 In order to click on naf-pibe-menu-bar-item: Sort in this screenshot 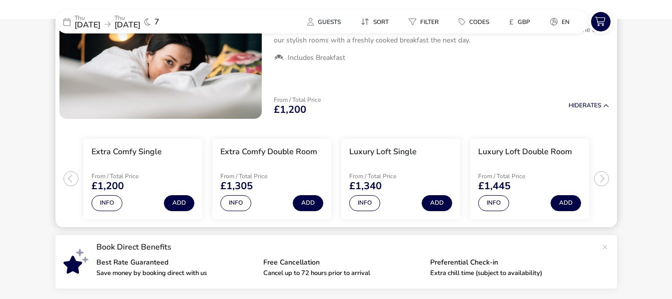, I will do `click(377, 21)`.